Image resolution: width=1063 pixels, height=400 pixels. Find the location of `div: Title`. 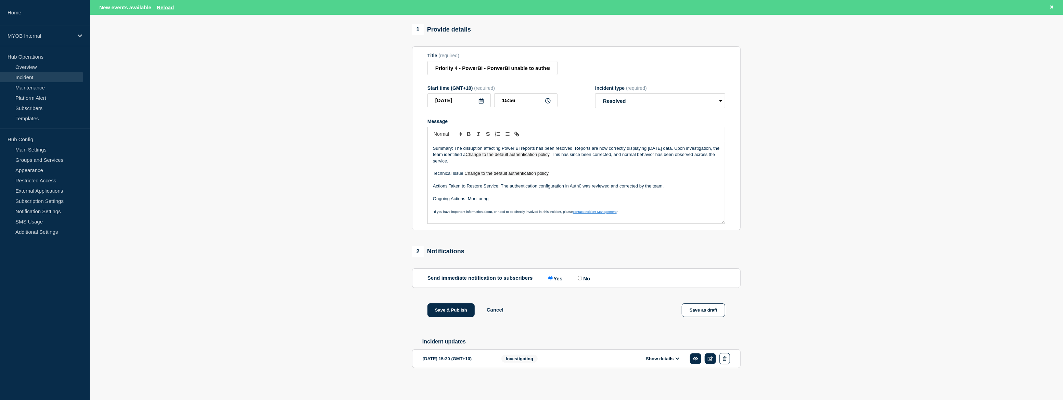

div: Title is located at coordinates (493, 55).